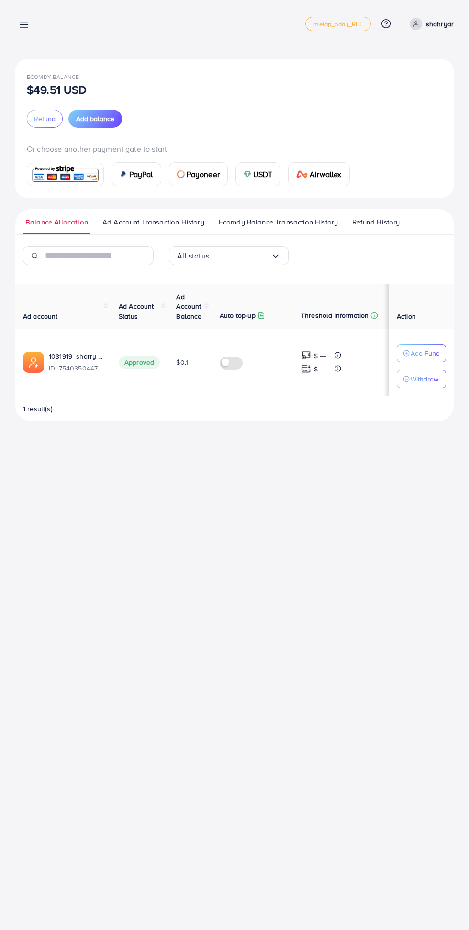 Image resolution: width=469 pixels, height=930 pixels. Describe the element at coordinates (65, 174) in the screenshot. I see `a: card` at that location.